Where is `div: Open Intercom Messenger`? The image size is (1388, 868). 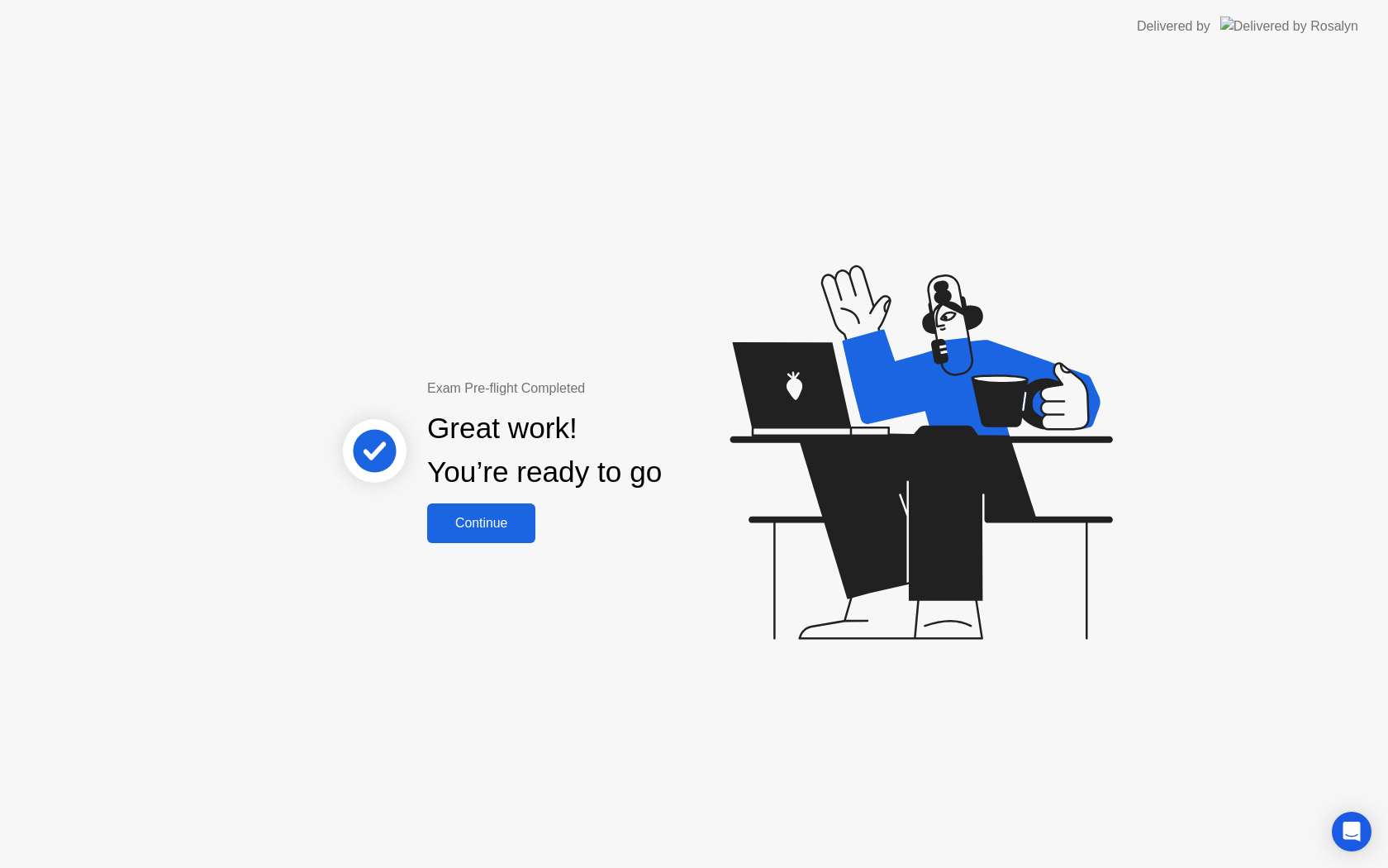 div: Open Intercom Messenger is located at coordinates (1352, 831).